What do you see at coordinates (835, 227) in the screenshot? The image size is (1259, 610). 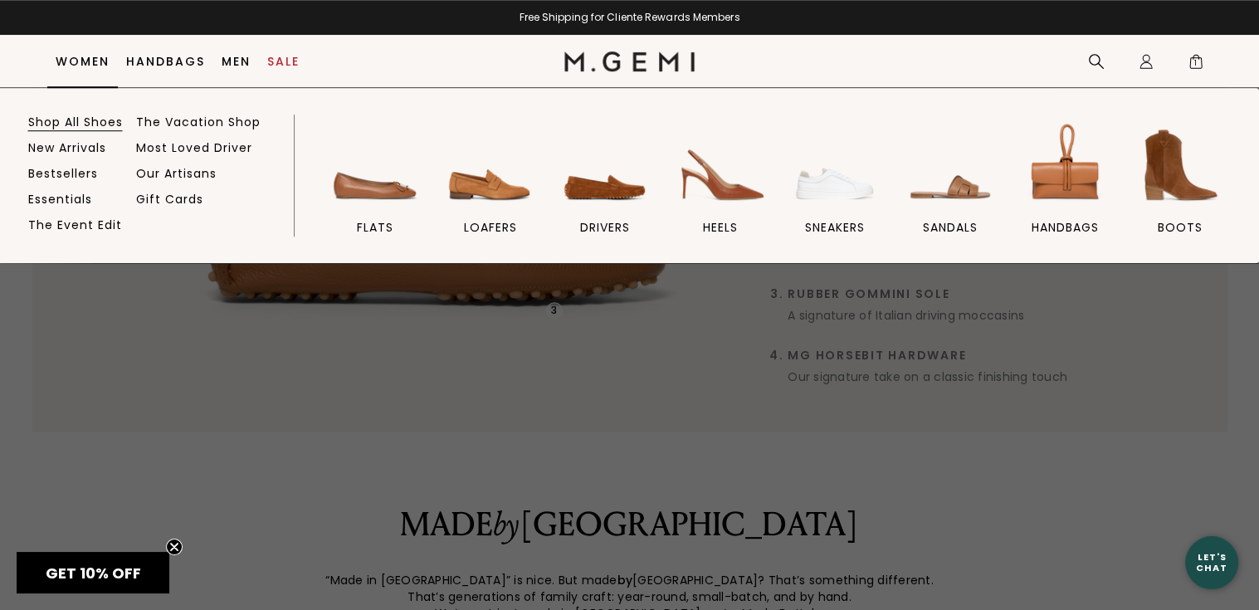 I see `span: sneakers` at bounding box center [835, 227].